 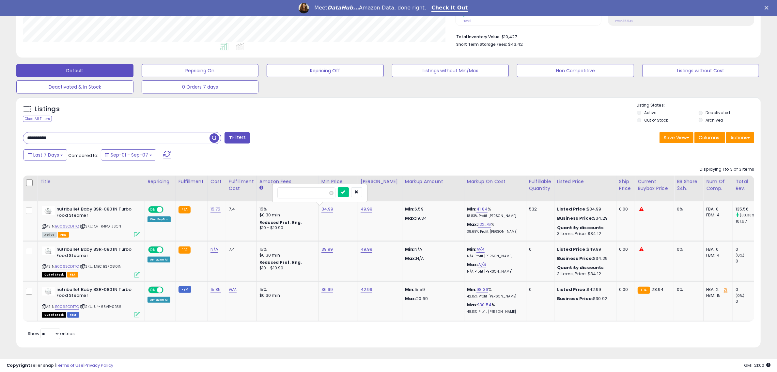 I want to click on img: 31namjfhGVL._SL40_.jpg, so click(x=48, y=210).